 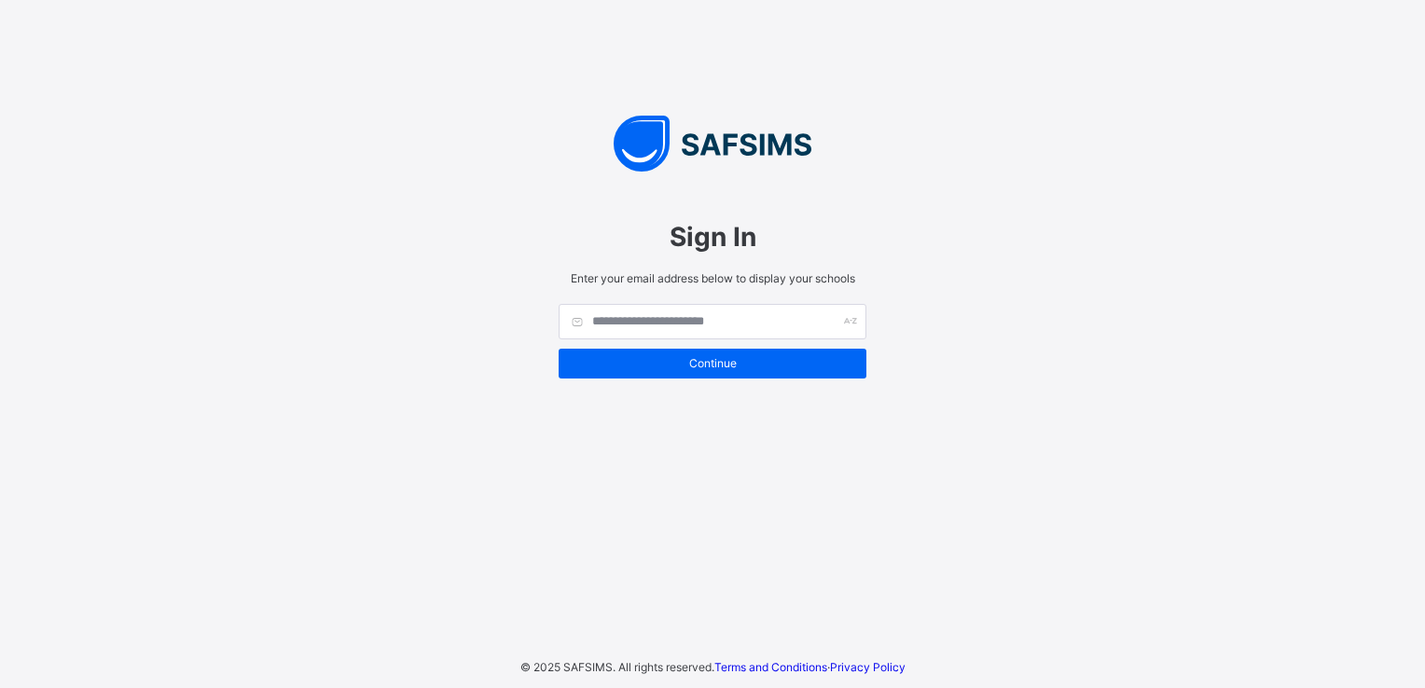 I want to click on a: Privacy Policy, so click(x=868, y=667).